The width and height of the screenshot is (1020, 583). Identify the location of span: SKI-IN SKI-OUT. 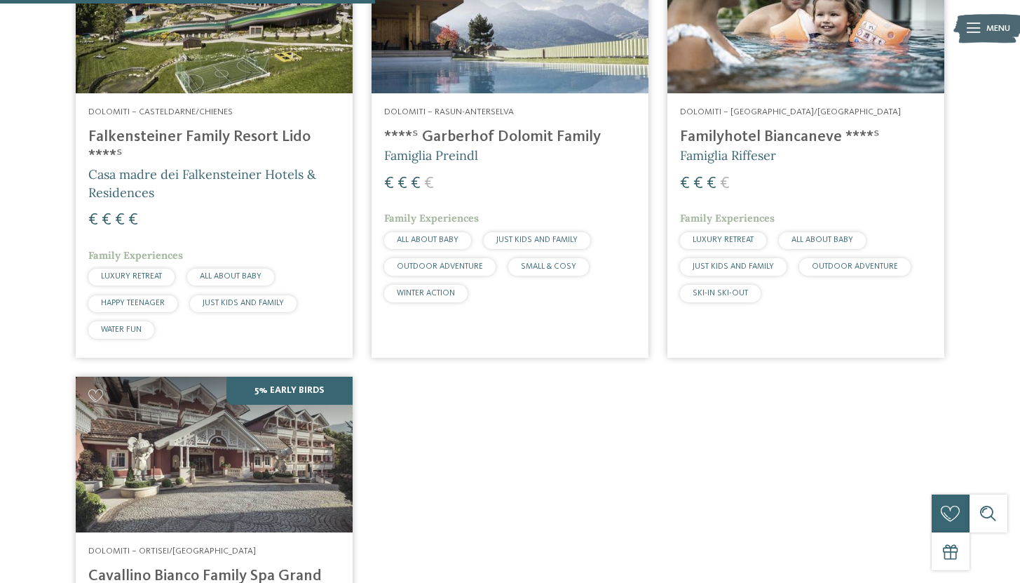
(720, 293).